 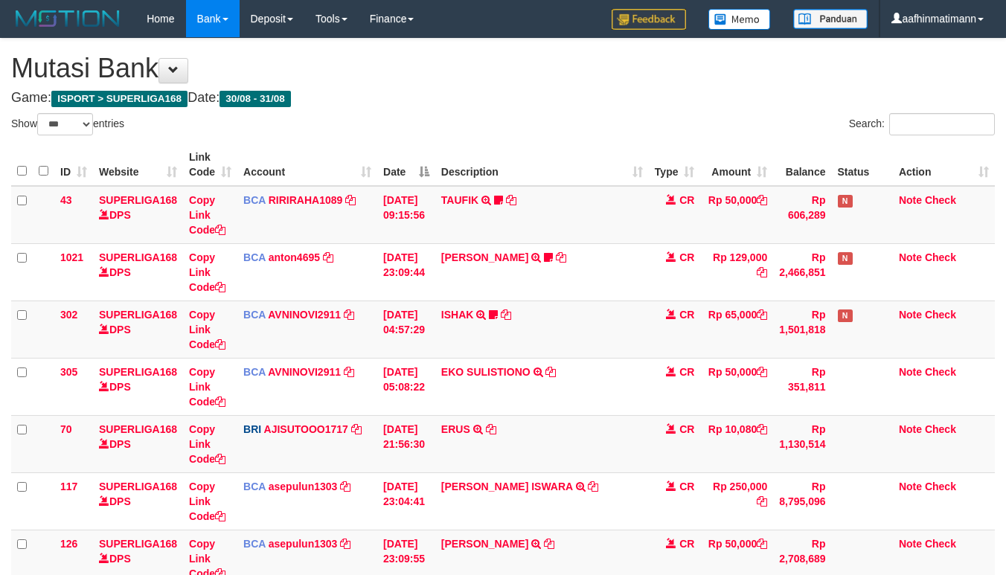 I want to click on input: Search:, so click(x=942, y=124).